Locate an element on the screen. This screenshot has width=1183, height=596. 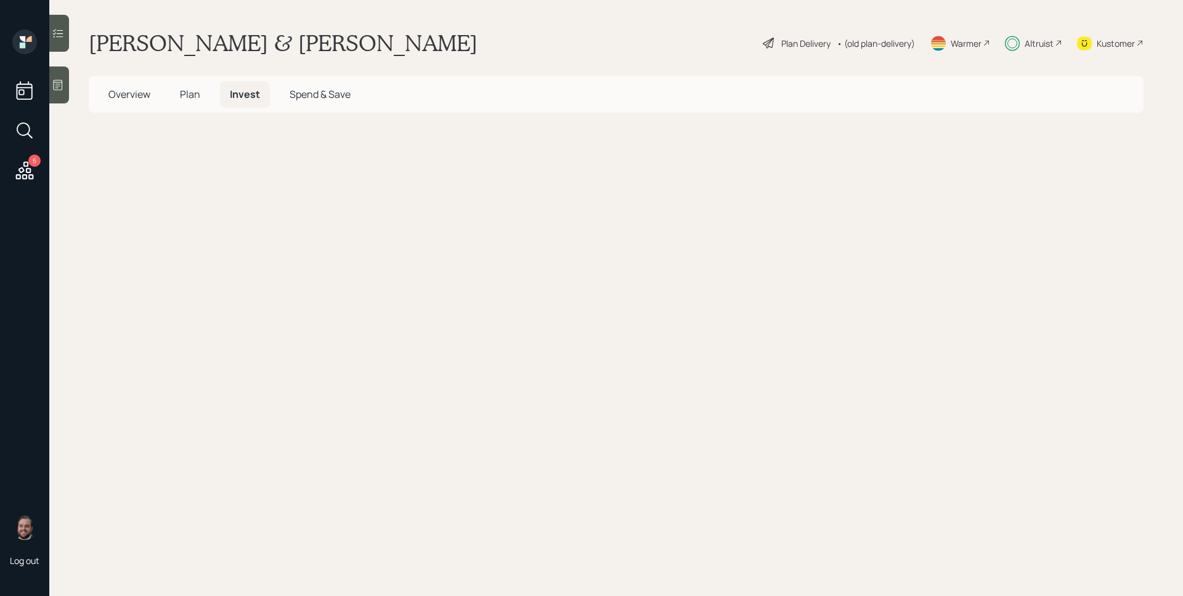
img: james-distasi-headshot.png is located at coordinates (25, 528).